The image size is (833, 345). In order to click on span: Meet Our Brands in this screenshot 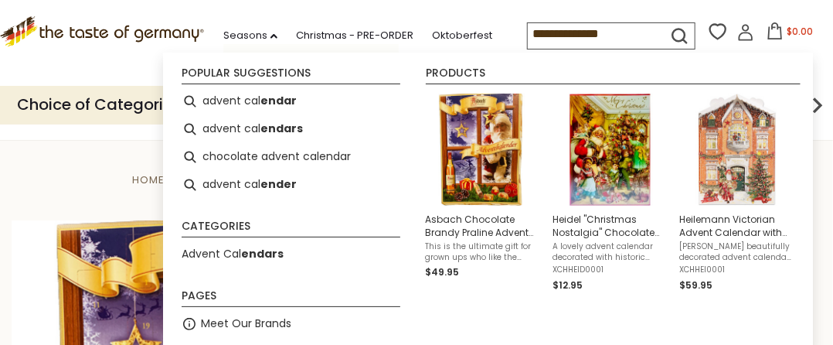, I will do `click(246, 323)`.